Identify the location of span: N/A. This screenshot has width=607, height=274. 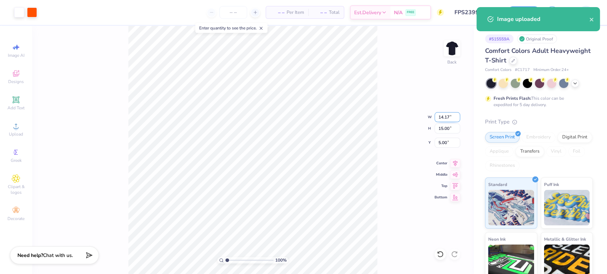
(398, 12).